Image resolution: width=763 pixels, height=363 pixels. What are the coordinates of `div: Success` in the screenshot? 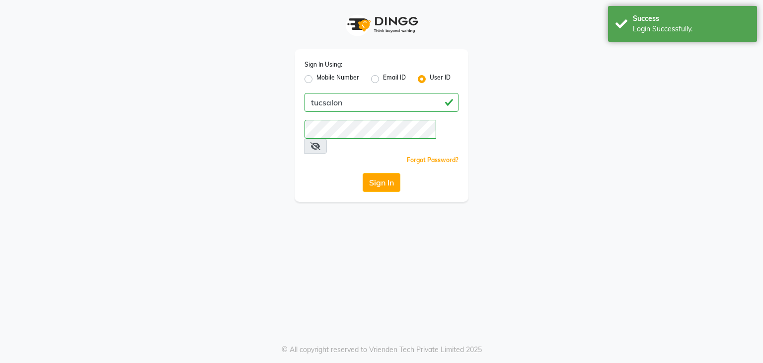 It's located at (691, 18).